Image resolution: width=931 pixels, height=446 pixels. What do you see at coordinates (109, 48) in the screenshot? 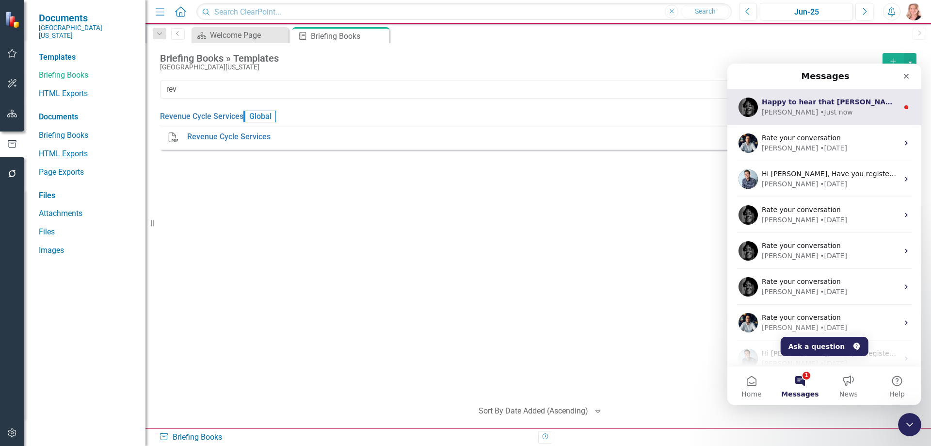
I see `div: • Just now` at bounding box center [109, 48].